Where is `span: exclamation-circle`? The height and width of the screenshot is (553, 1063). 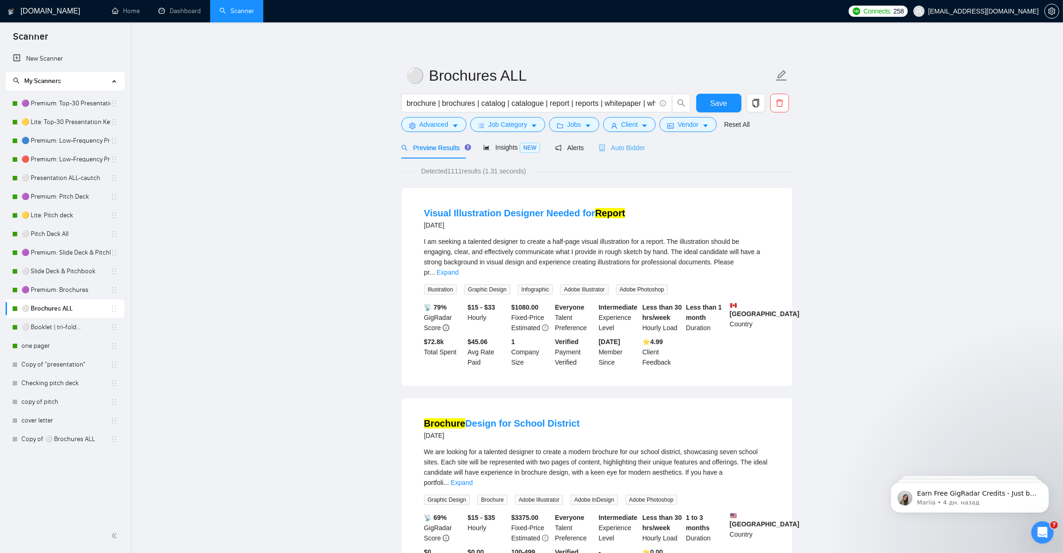
span: exclamation-circle is located at coordinates (545, 328).